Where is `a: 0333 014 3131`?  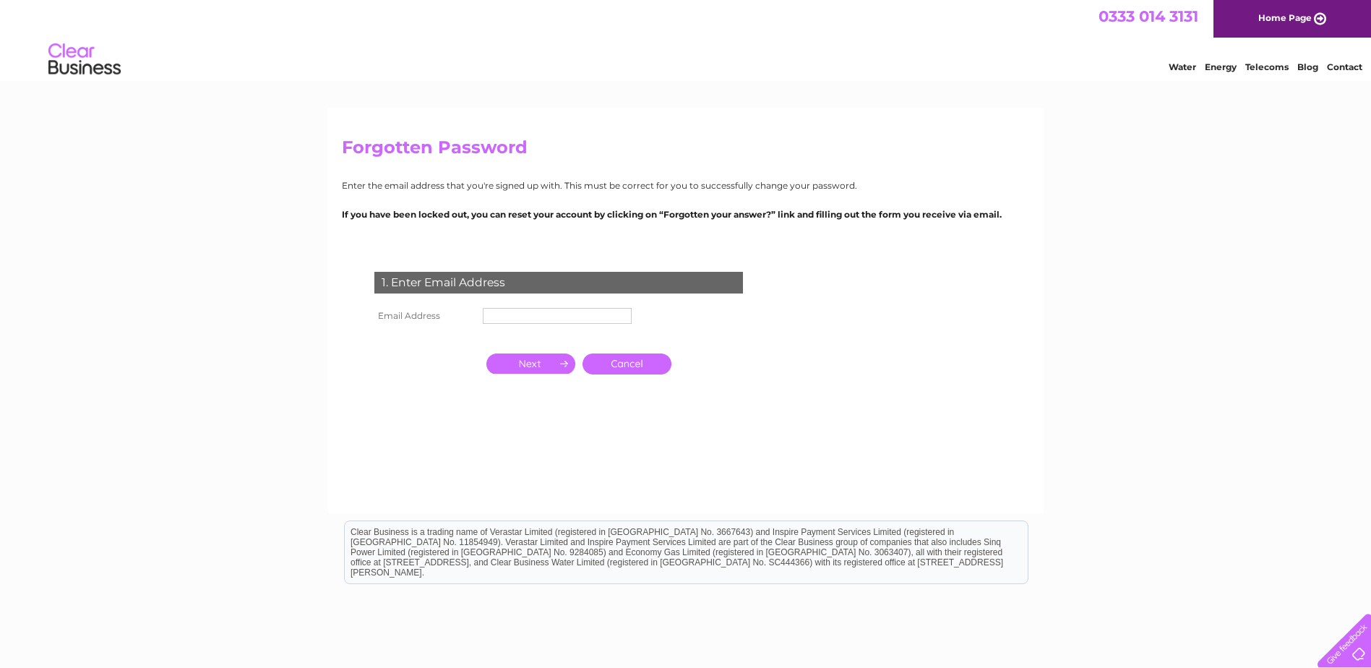 a: 0333 014 3131 is located at coordinates (1148, 16).